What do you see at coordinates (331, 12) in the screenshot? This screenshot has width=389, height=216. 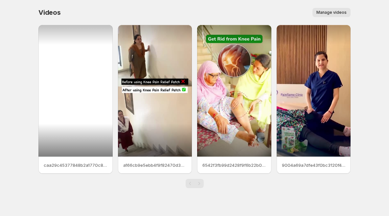 I see `span: Manage videos` at bounding box center [331, 12].